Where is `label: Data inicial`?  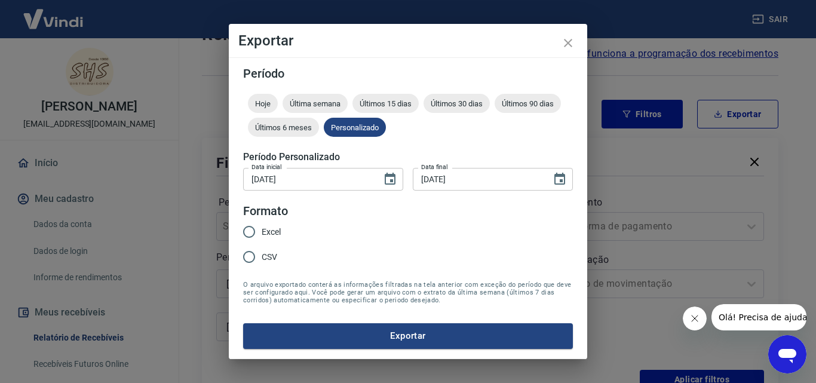
label: Data inicial is located at coordinates (266, 167).